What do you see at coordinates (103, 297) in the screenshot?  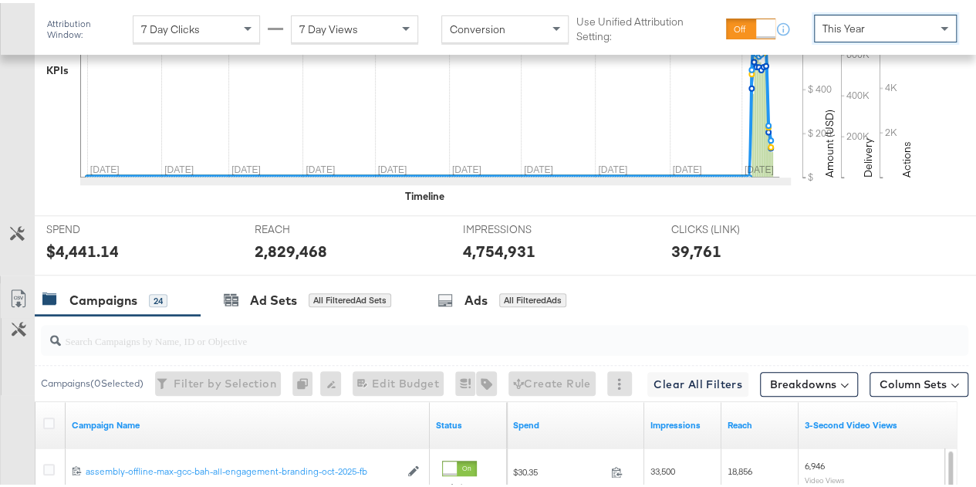 I see `div: Campaigns` at bounding box center [103, 297].